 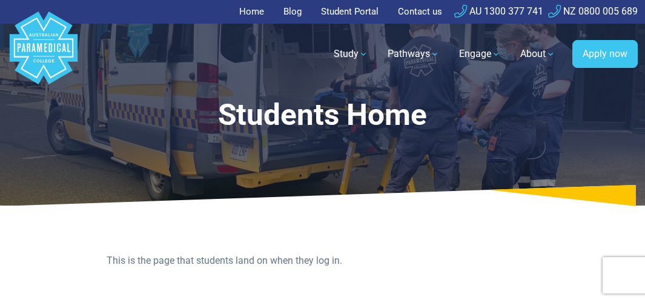 What do you see at coordinates (44, 54) in the screenshot?
I see `a: Australian Paramedical College` at bounding box center [44, 54].